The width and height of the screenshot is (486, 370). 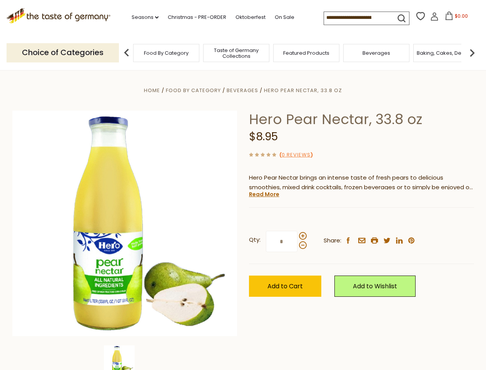 What do you see at coordinates (306, 53) in the screenshot?
I see `span: Featured Products` at bounding box center [306, 53].